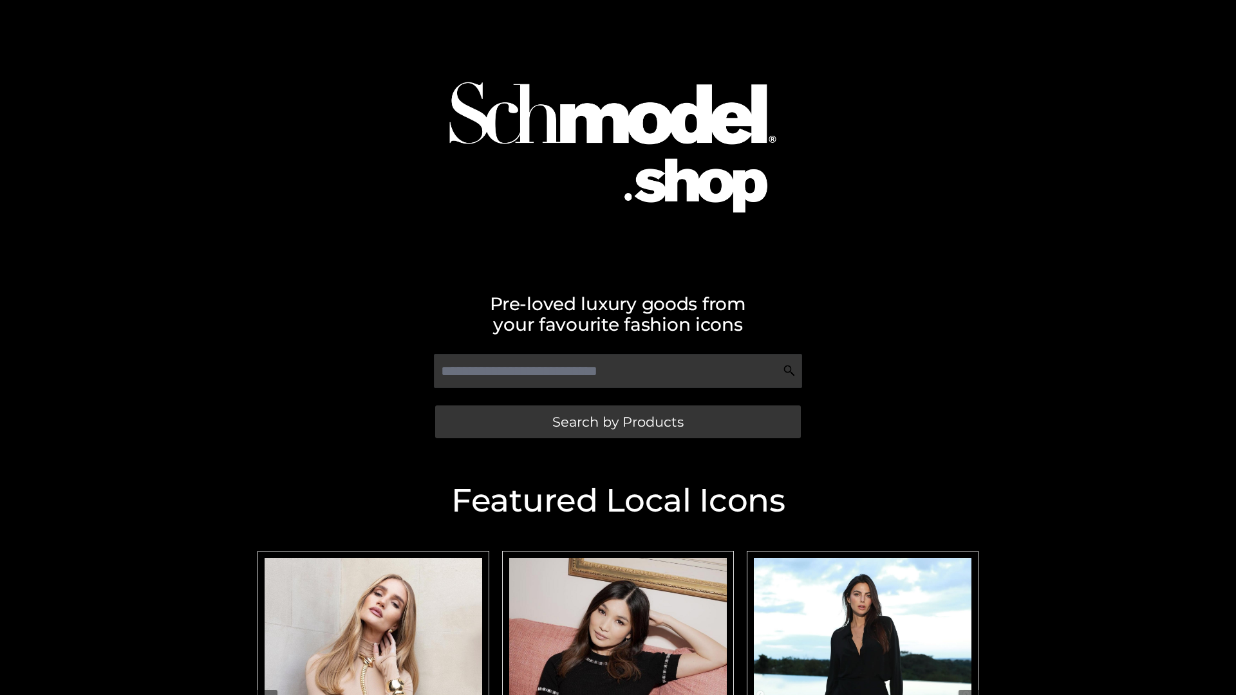 This screenshot has height=695, width=1236. Describe the element at coordinates (618, 422) in the screenshot. I see `a: Search by Products` at that location.